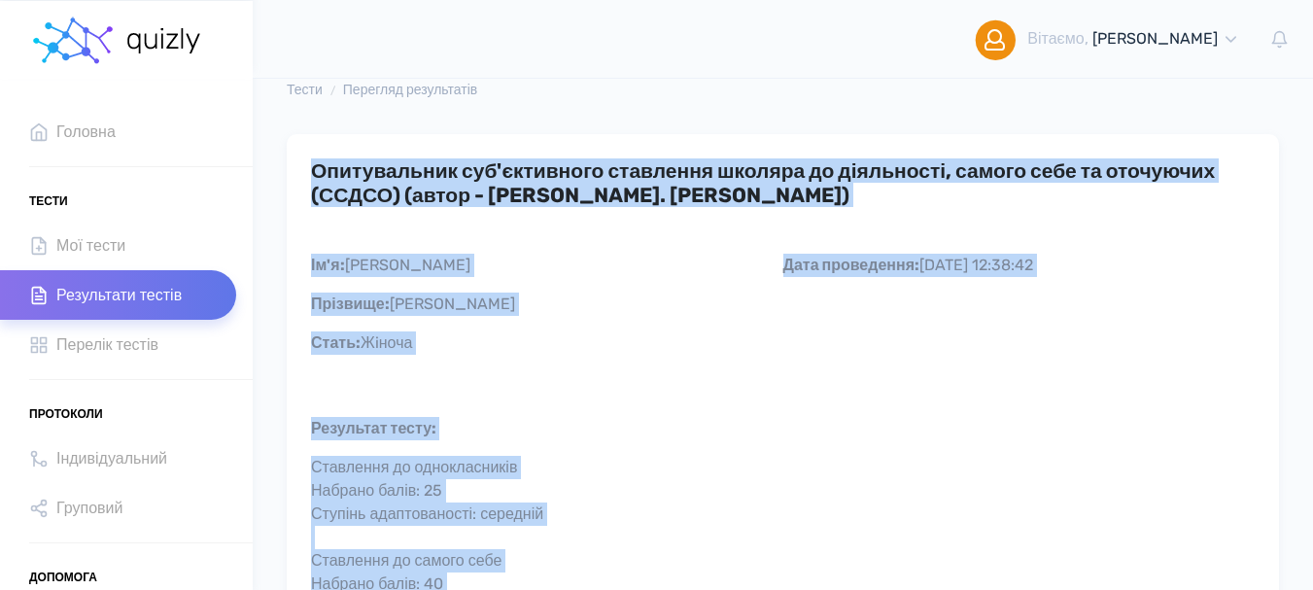 The width and height of the screenshot is (1313, 590). What do you see at coordinates (382, 89) in the screenshot?
I see `nav: breadcrumb` at bounding box center [382, 89].